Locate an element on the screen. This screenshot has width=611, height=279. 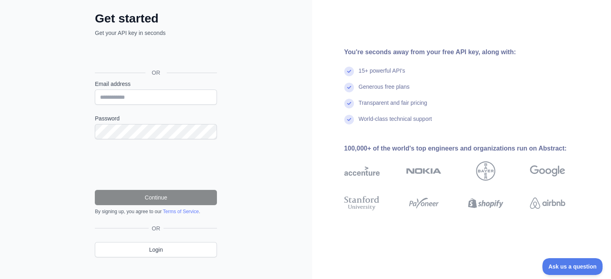
img: bayer is located at coordinates (485, 171).